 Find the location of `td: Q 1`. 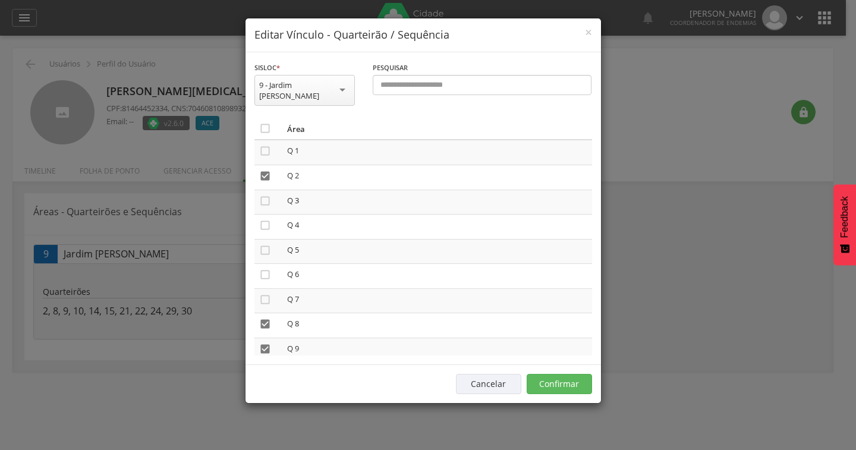

td: Q 1 is located at coordinates (437, 152).